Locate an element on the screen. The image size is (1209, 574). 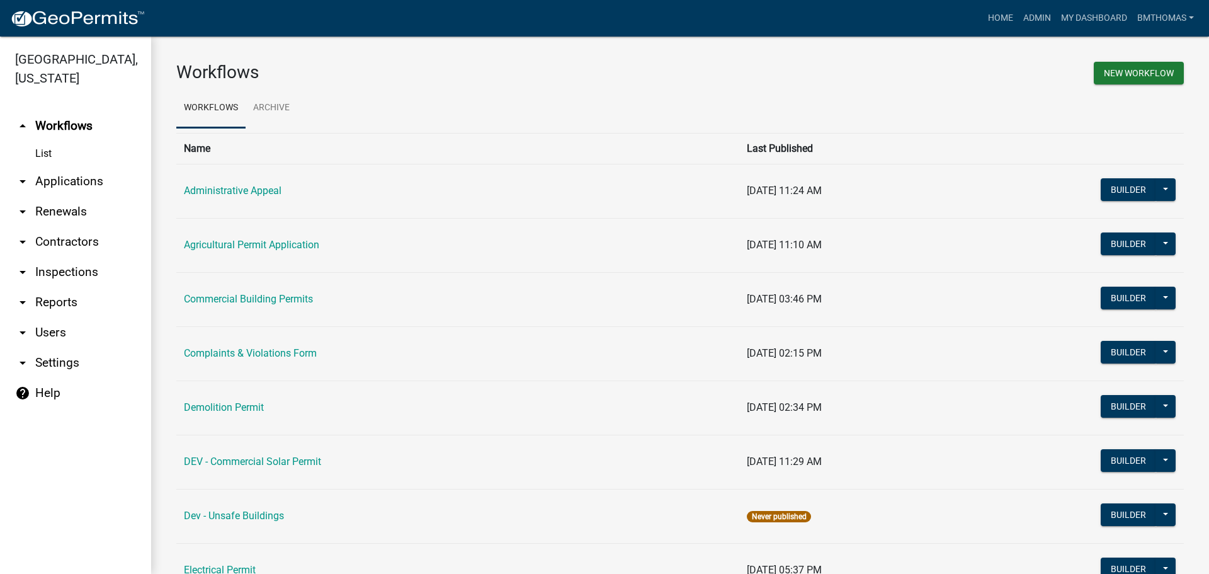
a: DEV - Commercial Solar Permit is located at coordinates (252, 461).